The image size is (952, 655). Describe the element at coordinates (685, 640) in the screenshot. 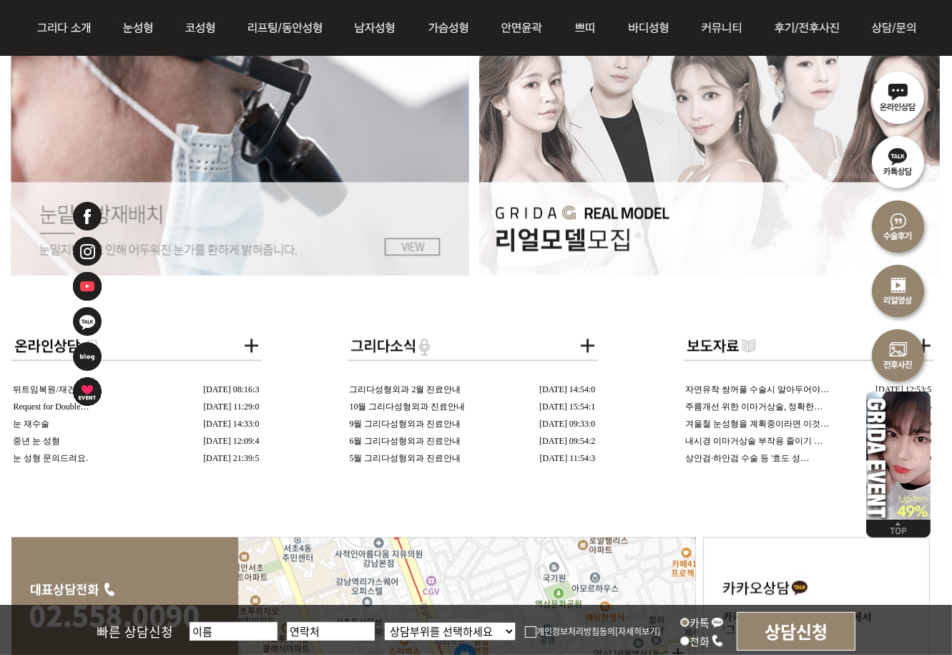

I see `input: 전화` at that location.